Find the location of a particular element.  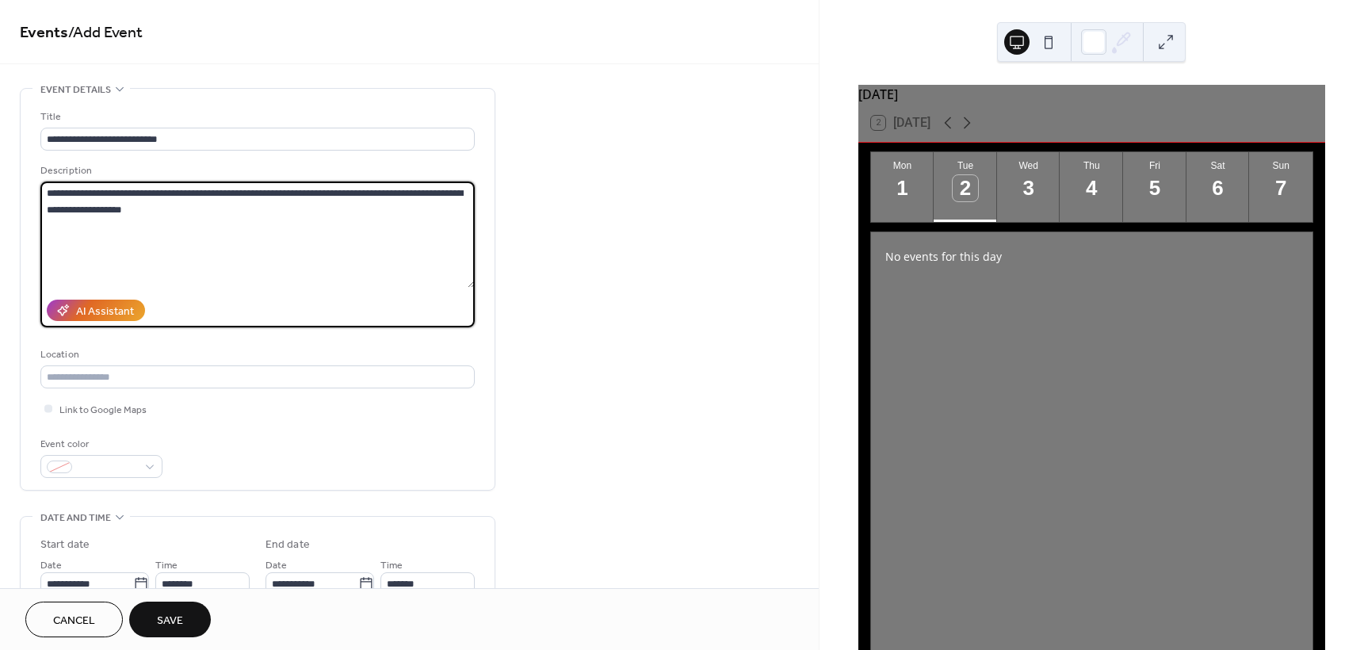

div: 1 is located at coordinates (902, 188).